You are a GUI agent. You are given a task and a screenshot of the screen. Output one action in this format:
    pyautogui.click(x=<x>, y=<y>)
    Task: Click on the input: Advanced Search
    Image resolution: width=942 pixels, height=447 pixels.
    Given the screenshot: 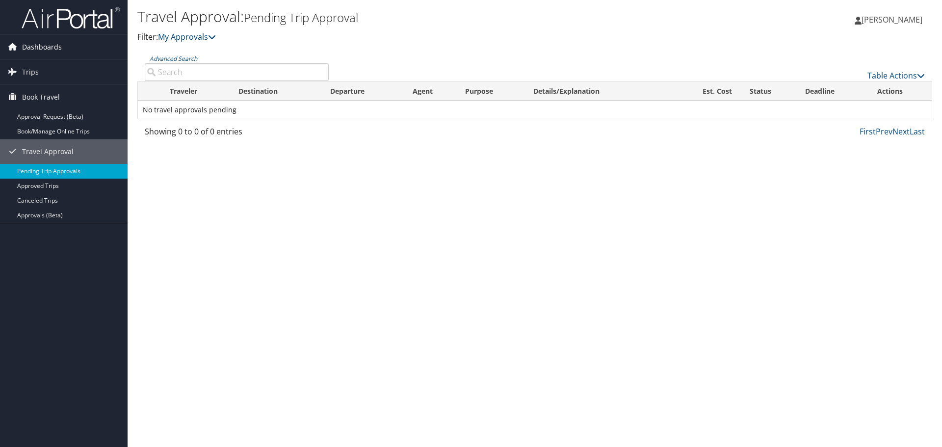 What is the action you would take?
    pyautogui.click(x=237, y=72)
    